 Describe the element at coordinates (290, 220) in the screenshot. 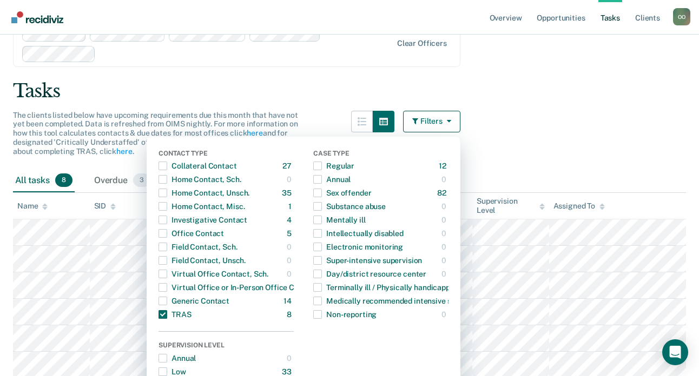

I see `div: 4` at that location.